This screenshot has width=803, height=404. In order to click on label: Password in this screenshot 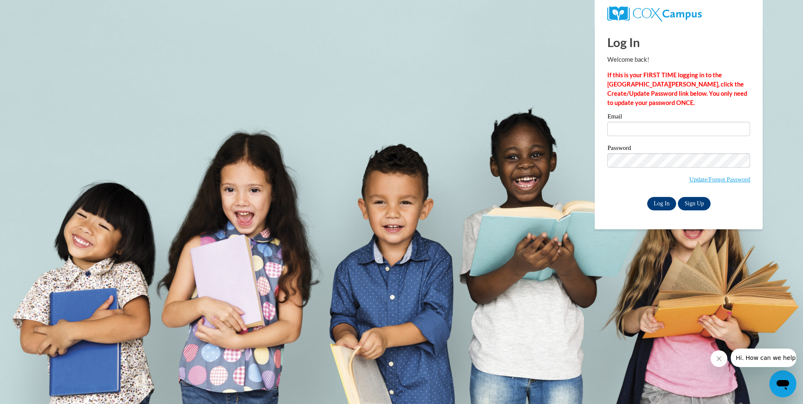, I will do `click(679, 149)`.